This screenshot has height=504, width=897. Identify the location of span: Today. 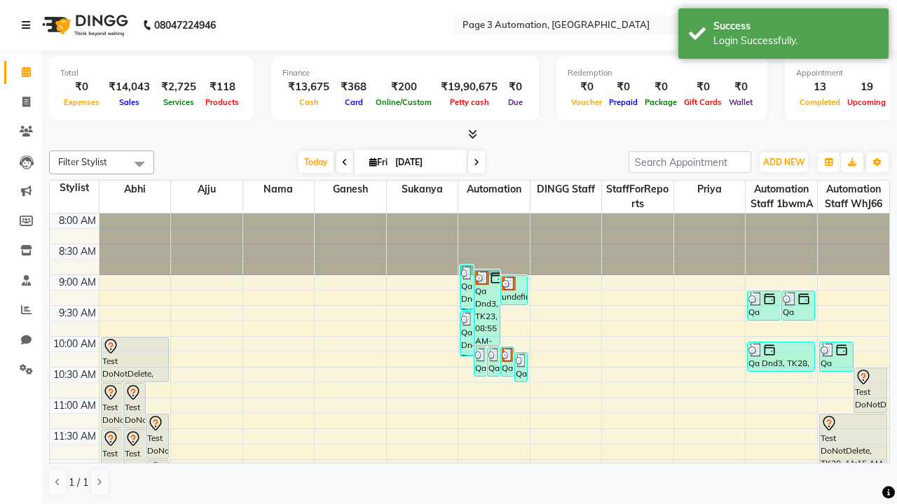
(316, 162).